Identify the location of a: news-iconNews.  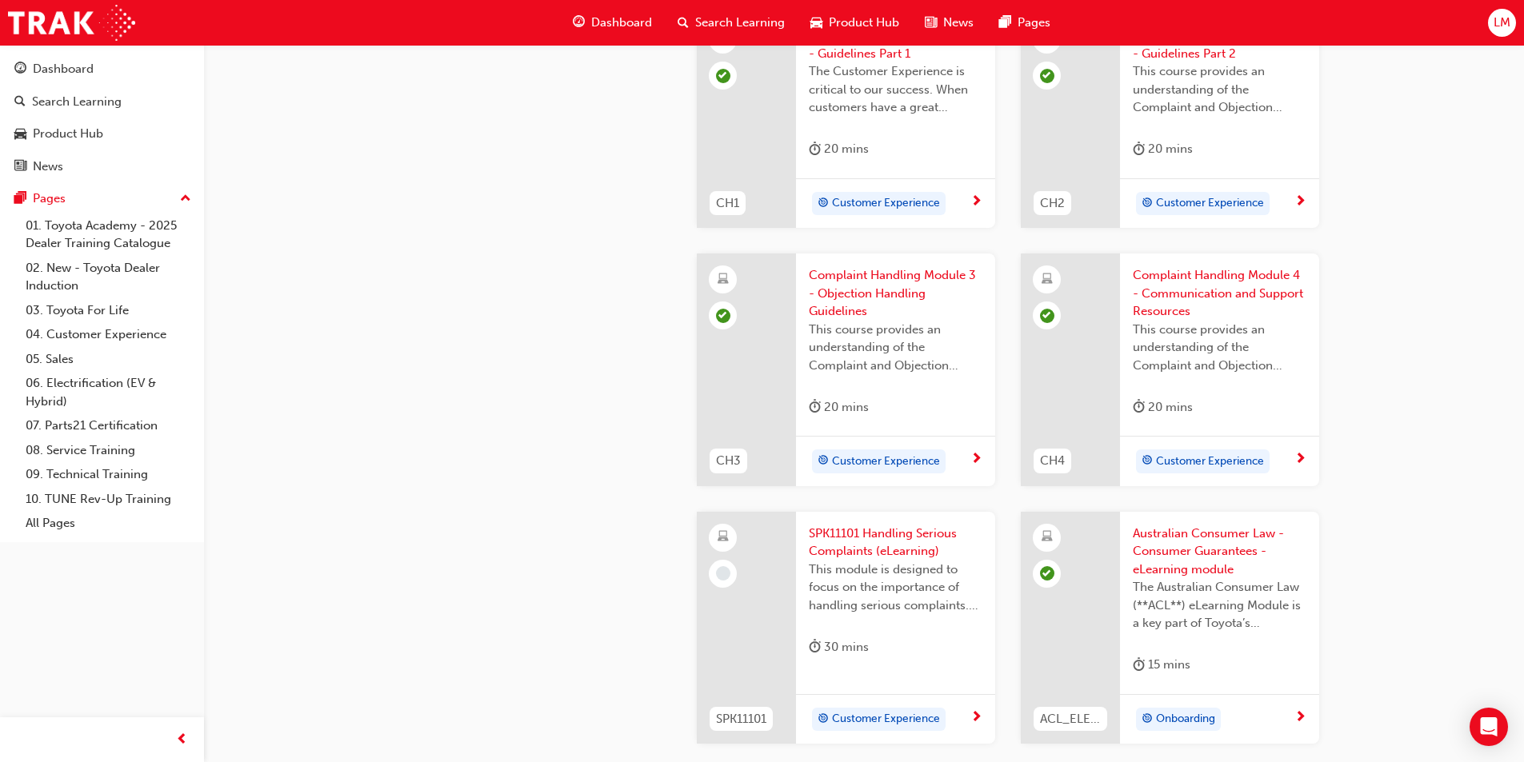
(949, 22).